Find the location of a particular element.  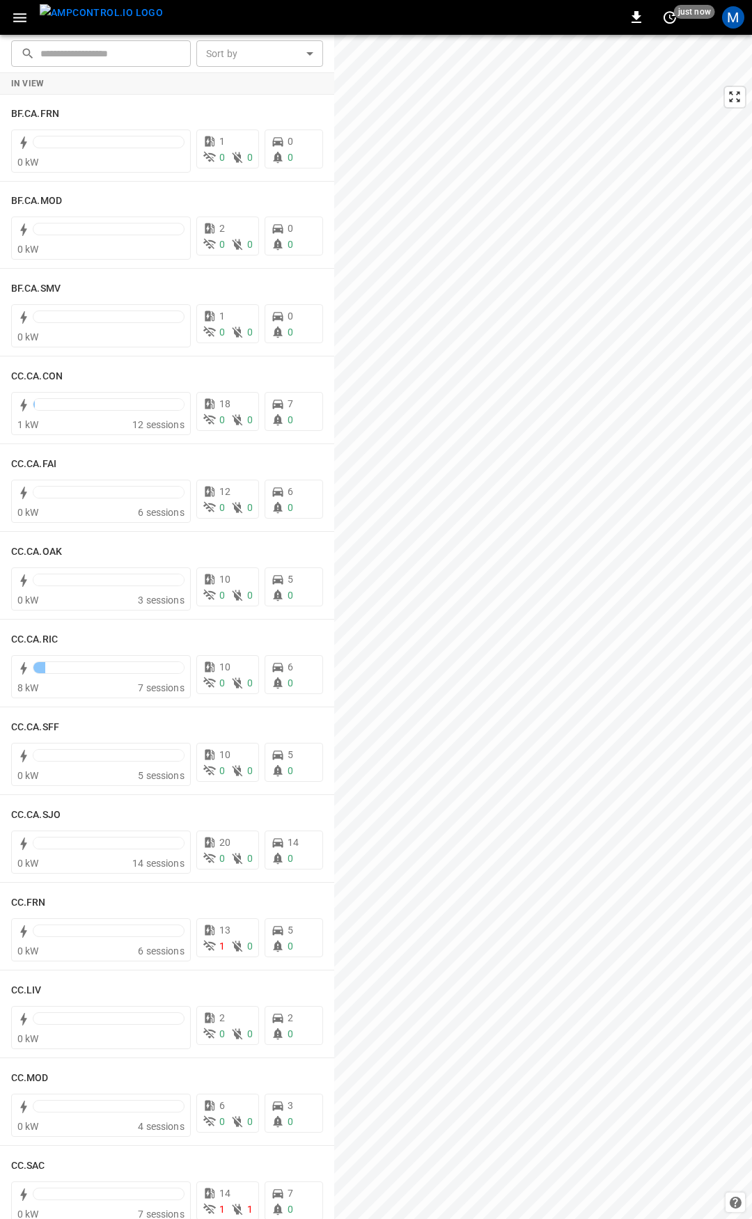

span: 3 is located at coordinates (290, 1106).